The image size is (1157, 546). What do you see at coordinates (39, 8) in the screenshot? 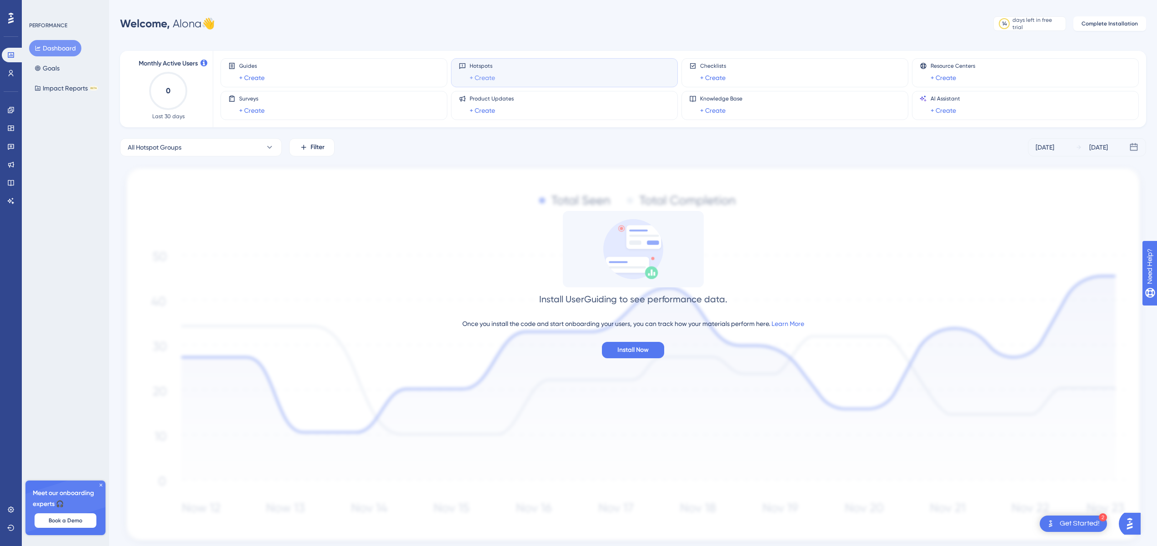
I see `span: Need Help?` at bounding box center [39, 8].